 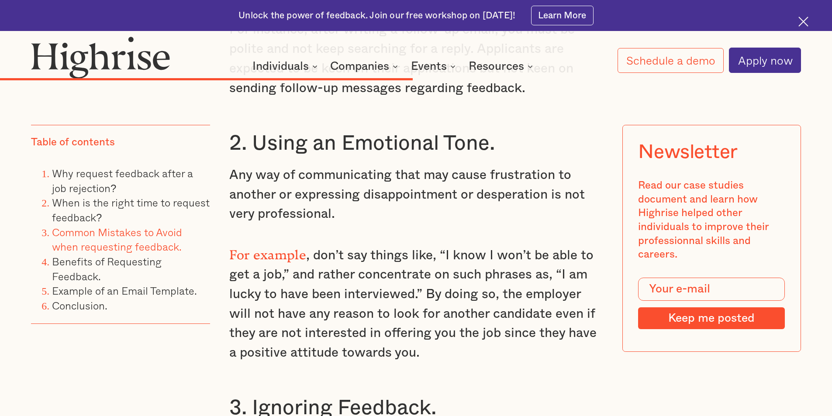 I want to click on strong: For example, so click(x=268, y=252).